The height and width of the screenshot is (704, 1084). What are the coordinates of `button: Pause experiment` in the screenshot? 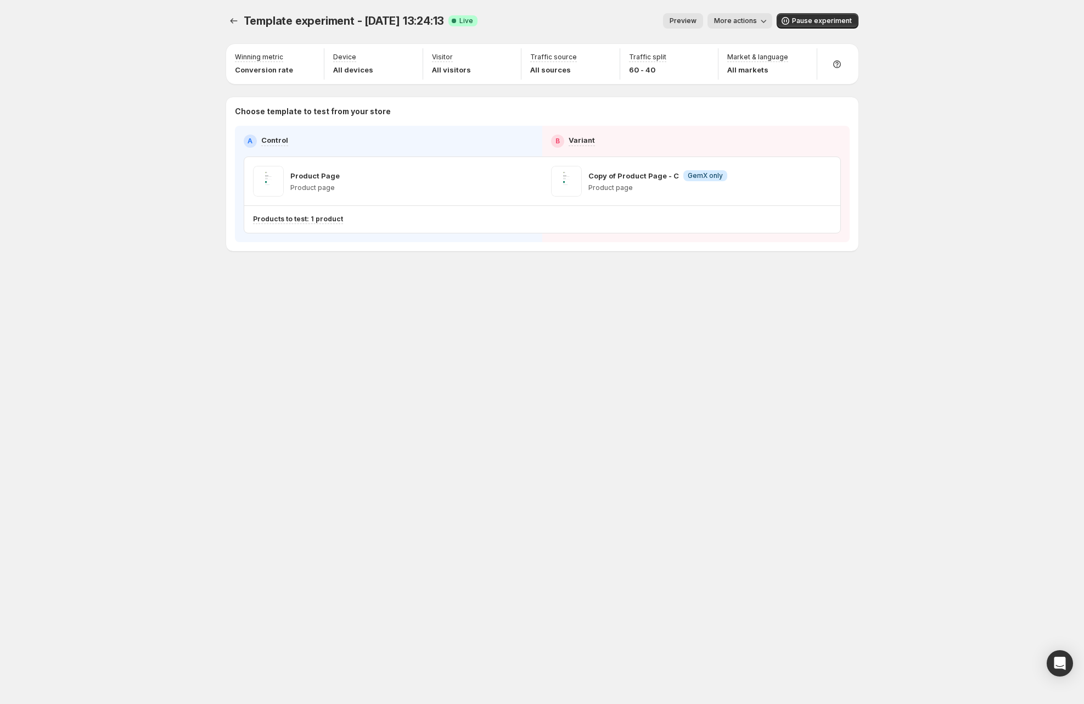 It's located at (817, 21).